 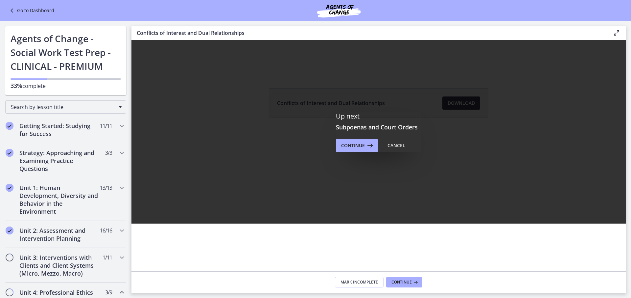 What do you see at coordinates (339, 11) in the screenshot?
I see `img: Agents of Change` at bounding box center [339, 11].